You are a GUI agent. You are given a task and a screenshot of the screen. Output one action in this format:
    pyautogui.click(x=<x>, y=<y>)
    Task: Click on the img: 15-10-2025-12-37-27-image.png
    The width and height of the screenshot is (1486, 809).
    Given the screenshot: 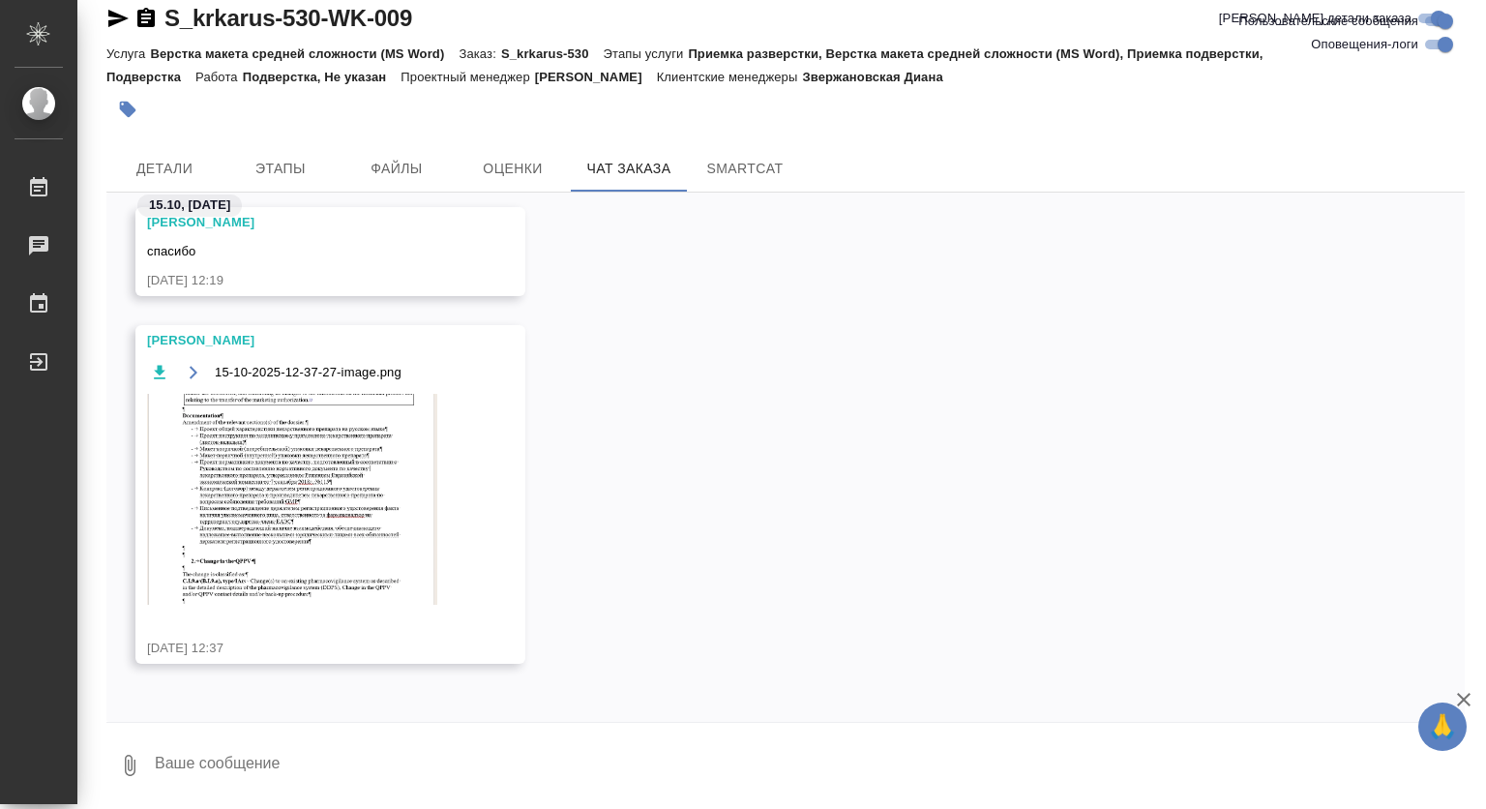 What is the action you would take?
    pyautogui.click(x=292, y=499)
    